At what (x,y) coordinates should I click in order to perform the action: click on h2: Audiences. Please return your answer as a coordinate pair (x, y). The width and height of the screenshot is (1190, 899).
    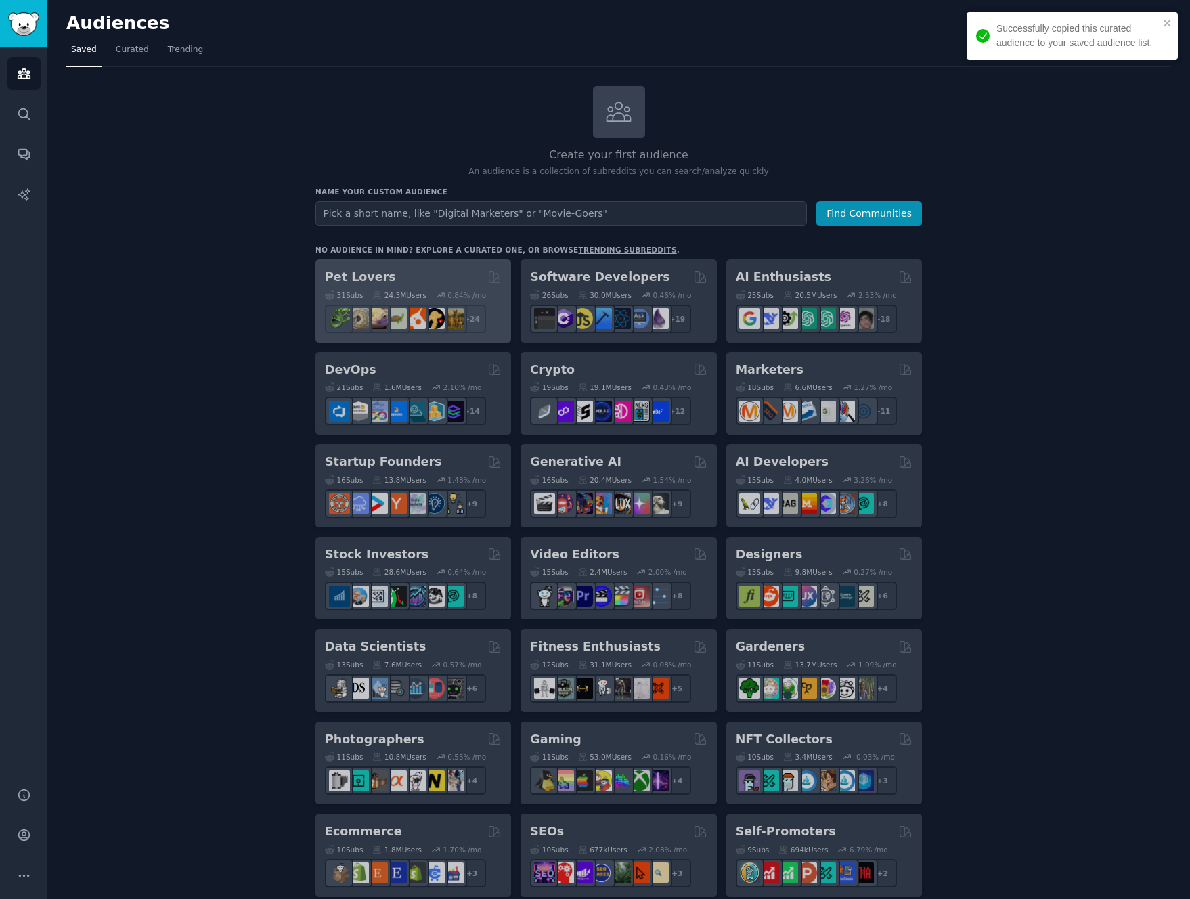
    Looking at the image, I should click on (564, 24).